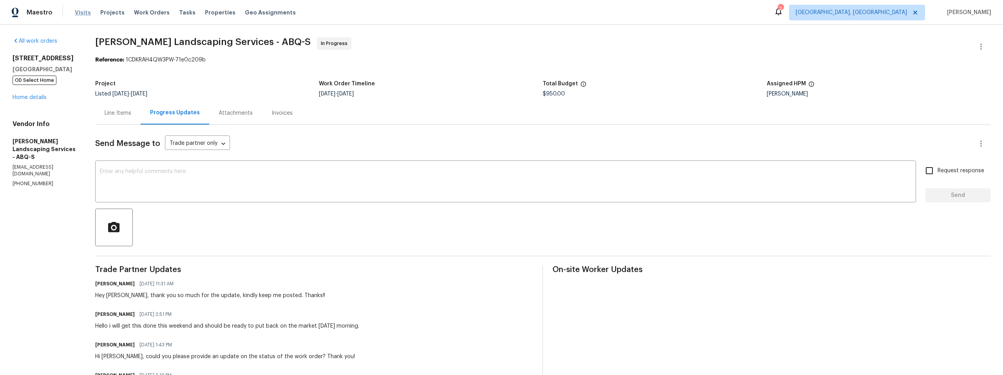 The image size is (1003, 375). What do you see at coordinates (270, 13) in the screenshot?
I see `span: Geo Assignments` at bounding box center [270, 13].